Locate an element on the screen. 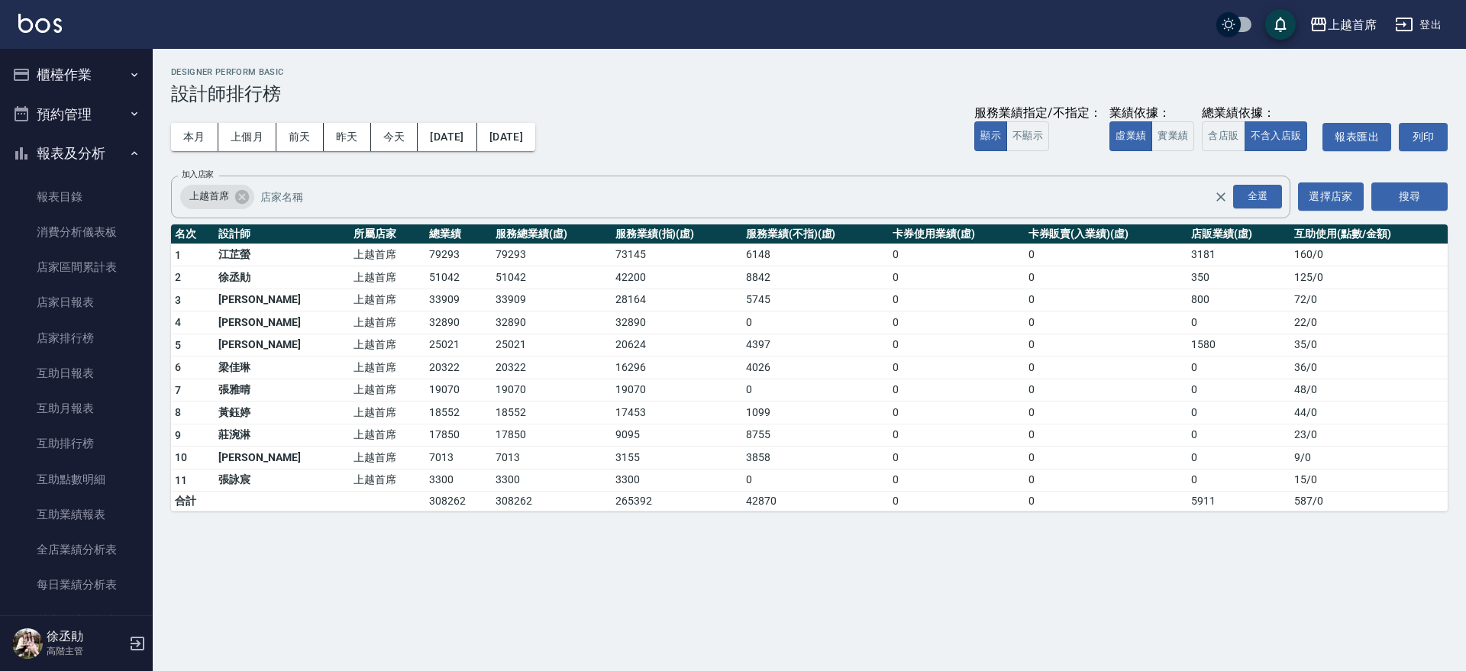 The image size is (1466, 671). button: 虛業績 is located at coordinates (1130, 136).